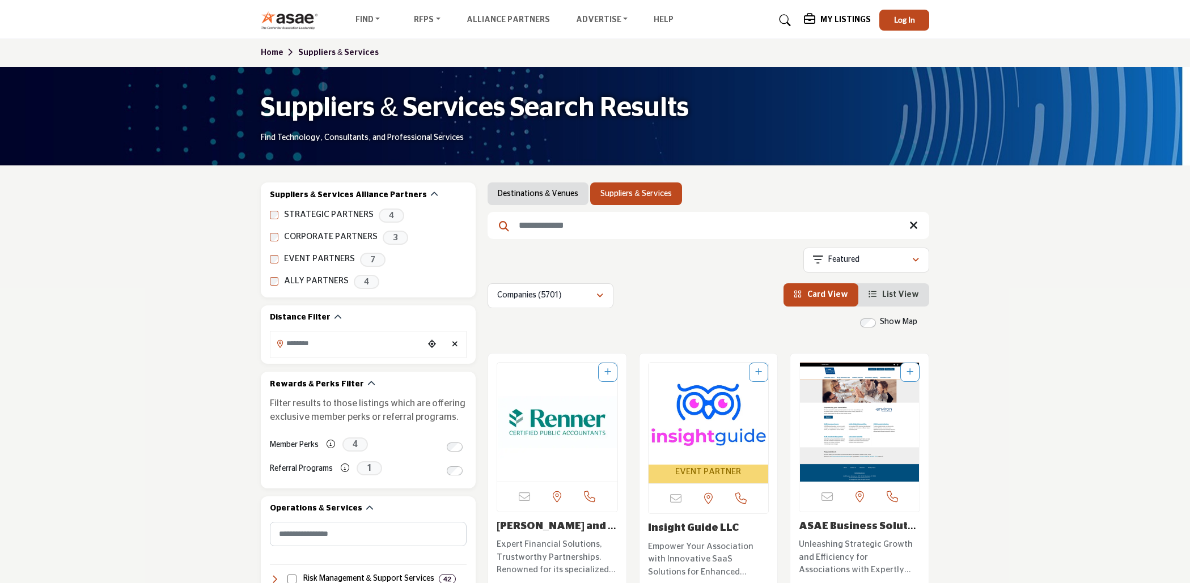 The width and height of the screenshot is (1190, 583). I want to click on span: Card View, so click(828, 295).